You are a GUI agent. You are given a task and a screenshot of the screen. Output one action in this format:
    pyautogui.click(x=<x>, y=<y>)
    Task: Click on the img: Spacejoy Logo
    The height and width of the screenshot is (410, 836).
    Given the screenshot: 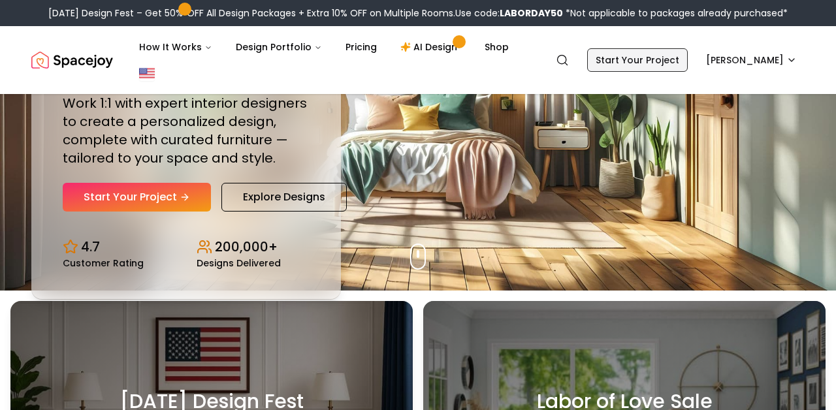 What is the action you would take?
    pyautogui.click(x=72, y=60)
    